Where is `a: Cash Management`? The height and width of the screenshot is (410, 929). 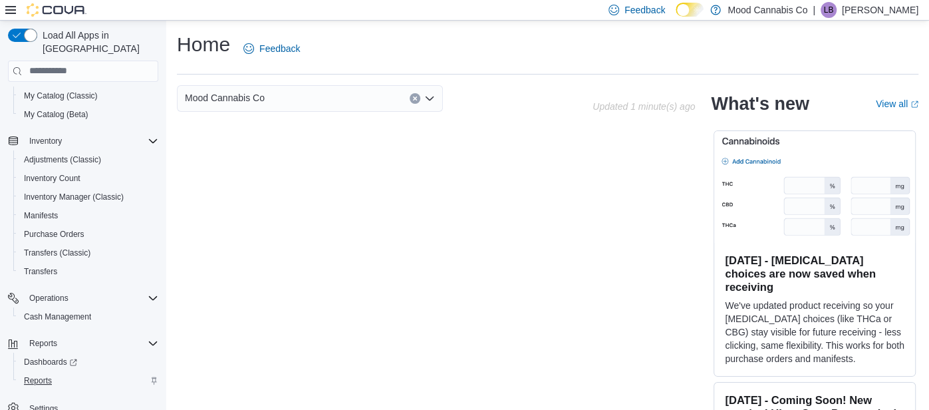
a: Cash Management is located at coordinates (57, 316).